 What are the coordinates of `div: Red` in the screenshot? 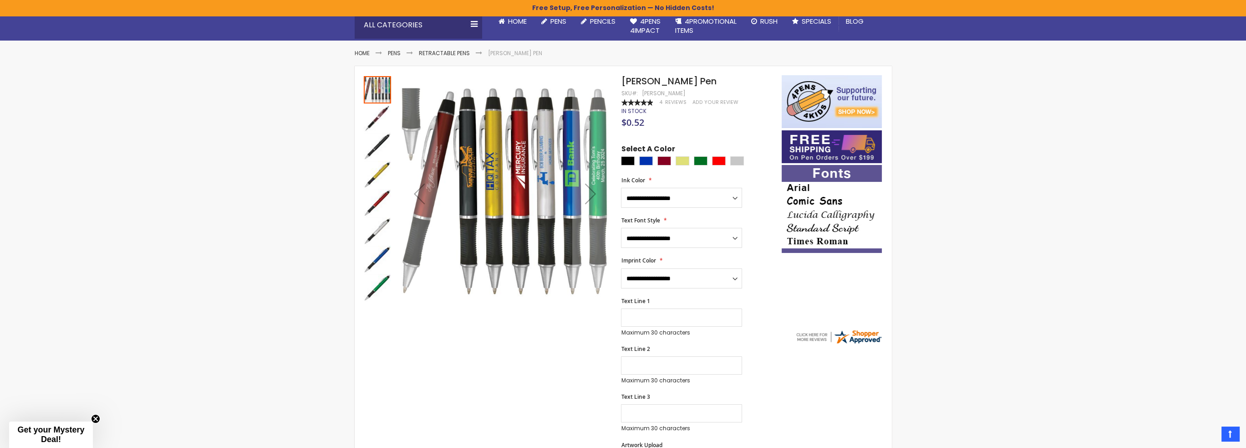 It's located at (719, 161).